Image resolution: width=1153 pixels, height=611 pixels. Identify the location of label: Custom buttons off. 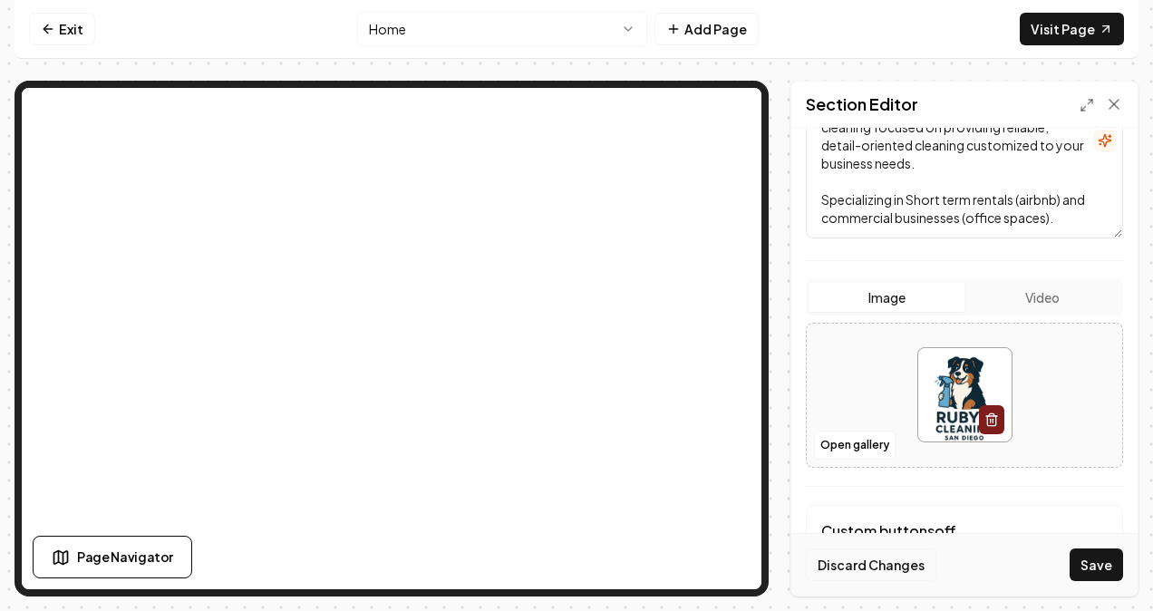
(888, 530).